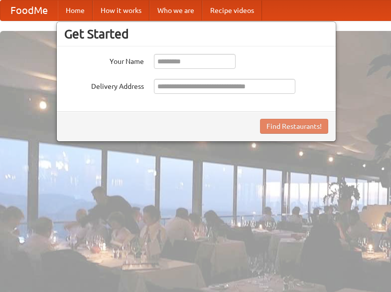  Describe the element at coordinates (29, 10) in the screenshot. I see `a: FoodMe` at that location.